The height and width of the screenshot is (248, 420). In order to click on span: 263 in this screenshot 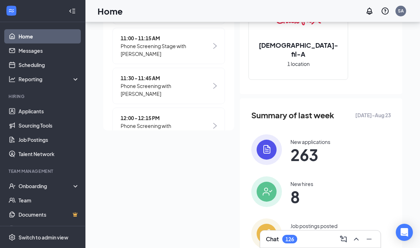, I will do `click(311, 155)`.